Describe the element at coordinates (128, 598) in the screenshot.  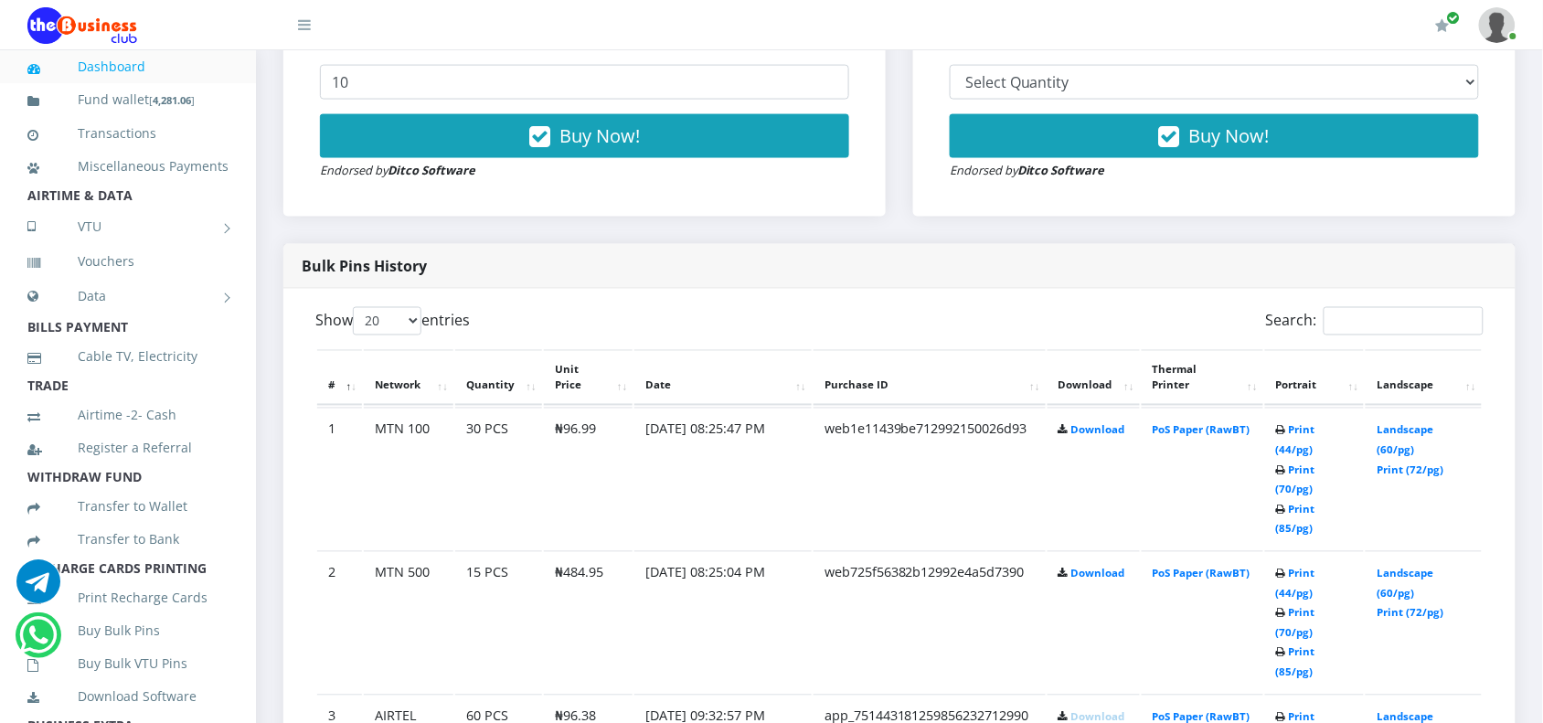
I see `a: Print Recharge Cards` at that location.